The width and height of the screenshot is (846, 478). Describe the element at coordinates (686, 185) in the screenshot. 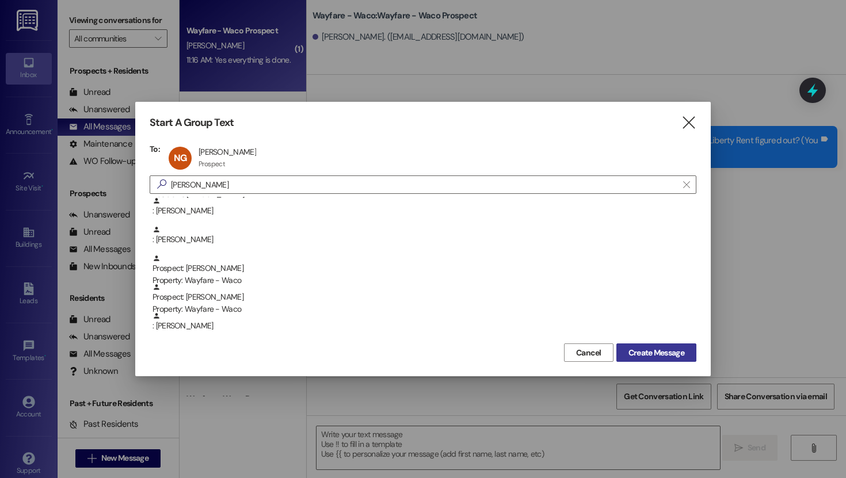

I see `button: Clear text` at that location.